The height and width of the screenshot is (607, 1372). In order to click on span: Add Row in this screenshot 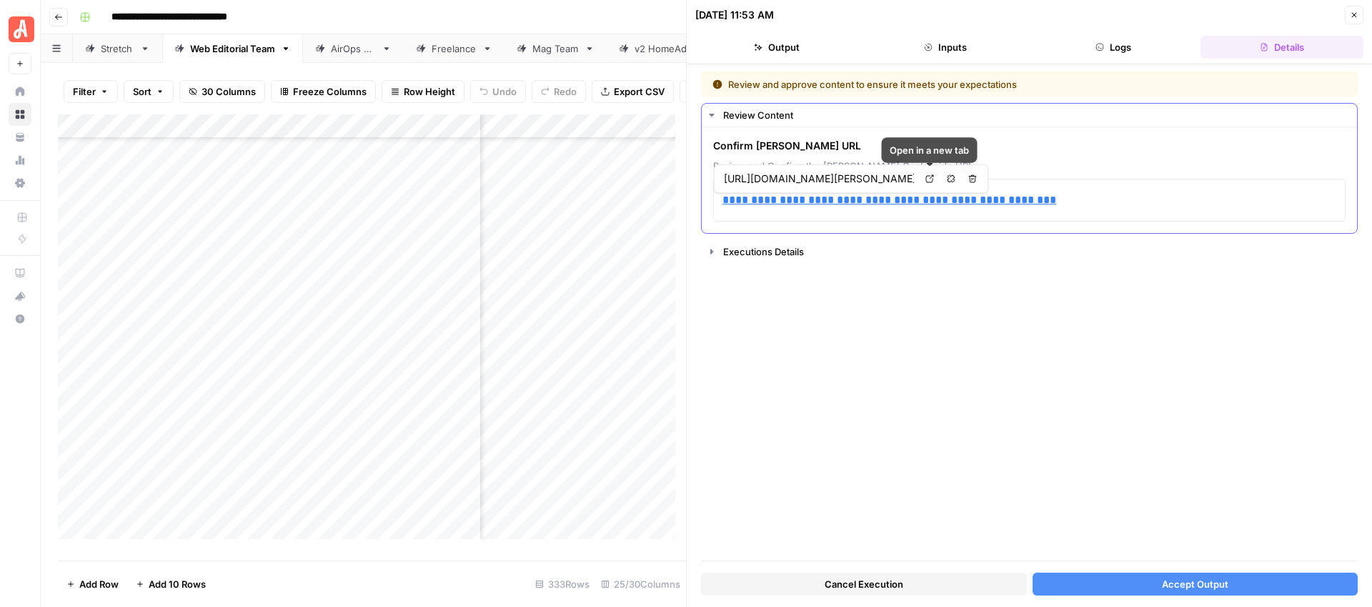, I will do `click(99, 584)`.